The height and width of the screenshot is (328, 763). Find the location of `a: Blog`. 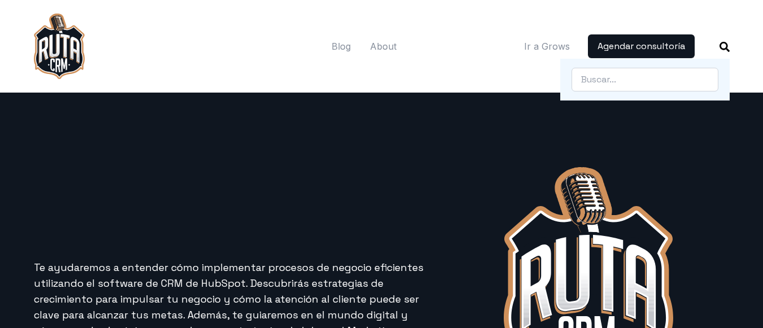

a: Blog is located at coordinates (341, 46).